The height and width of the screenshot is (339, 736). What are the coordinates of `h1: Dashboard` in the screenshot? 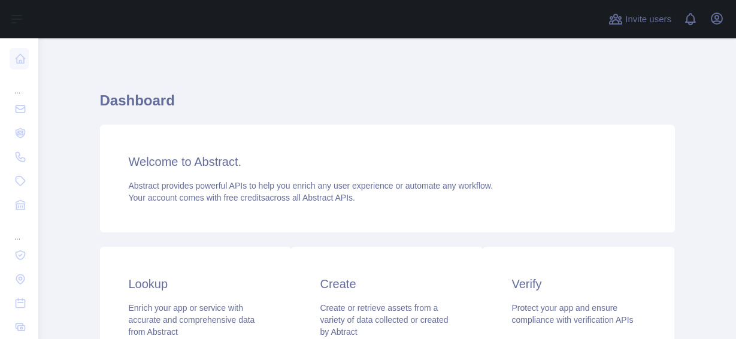 It's located at (387, 105).